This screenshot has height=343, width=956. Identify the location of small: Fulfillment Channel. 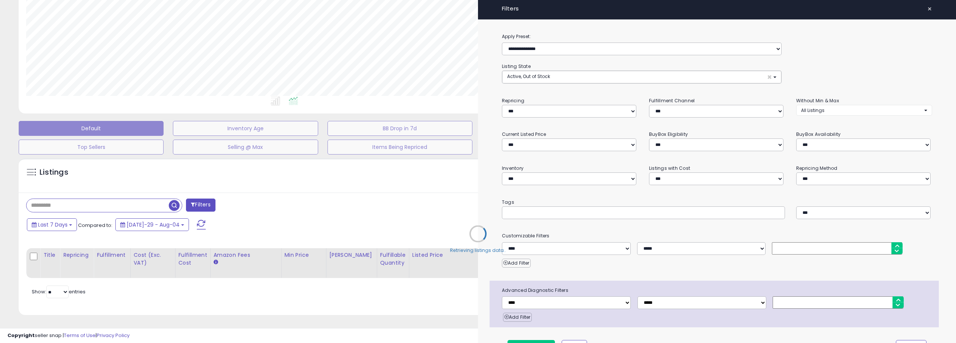
(672, 100).